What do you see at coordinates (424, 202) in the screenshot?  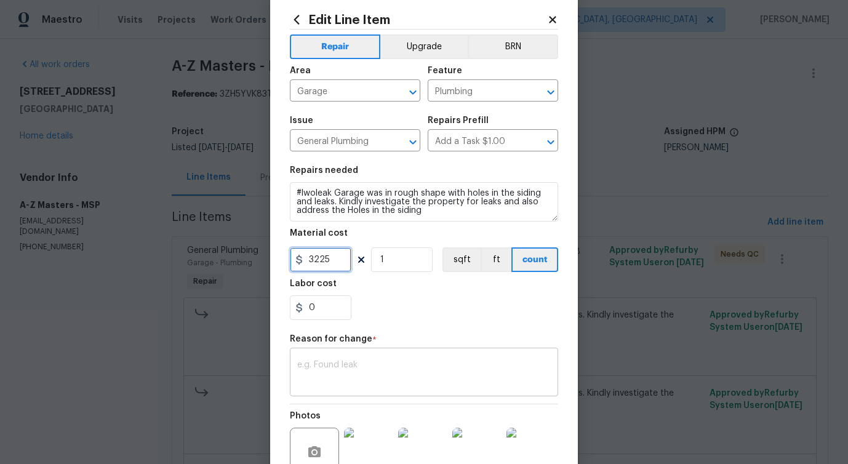 I see `textarea: #lwoleak Garage was in rough shape with holes in the siding and leaks. Kindly investigate the pro...` at bounding box center [424, 202].